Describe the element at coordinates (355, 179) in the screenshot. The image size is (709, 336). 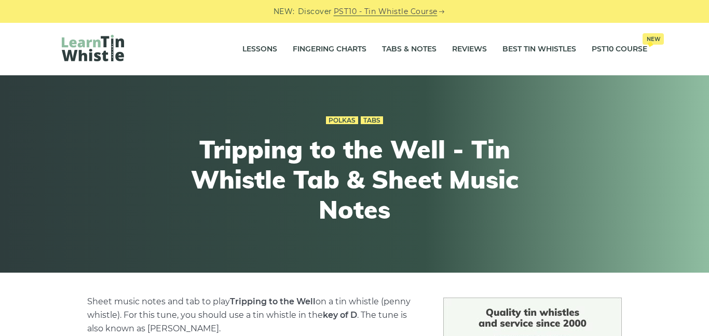
I see `h1: Tripping to the Well - Tin Whistle Tab & Sheet Music Notes` at that location.